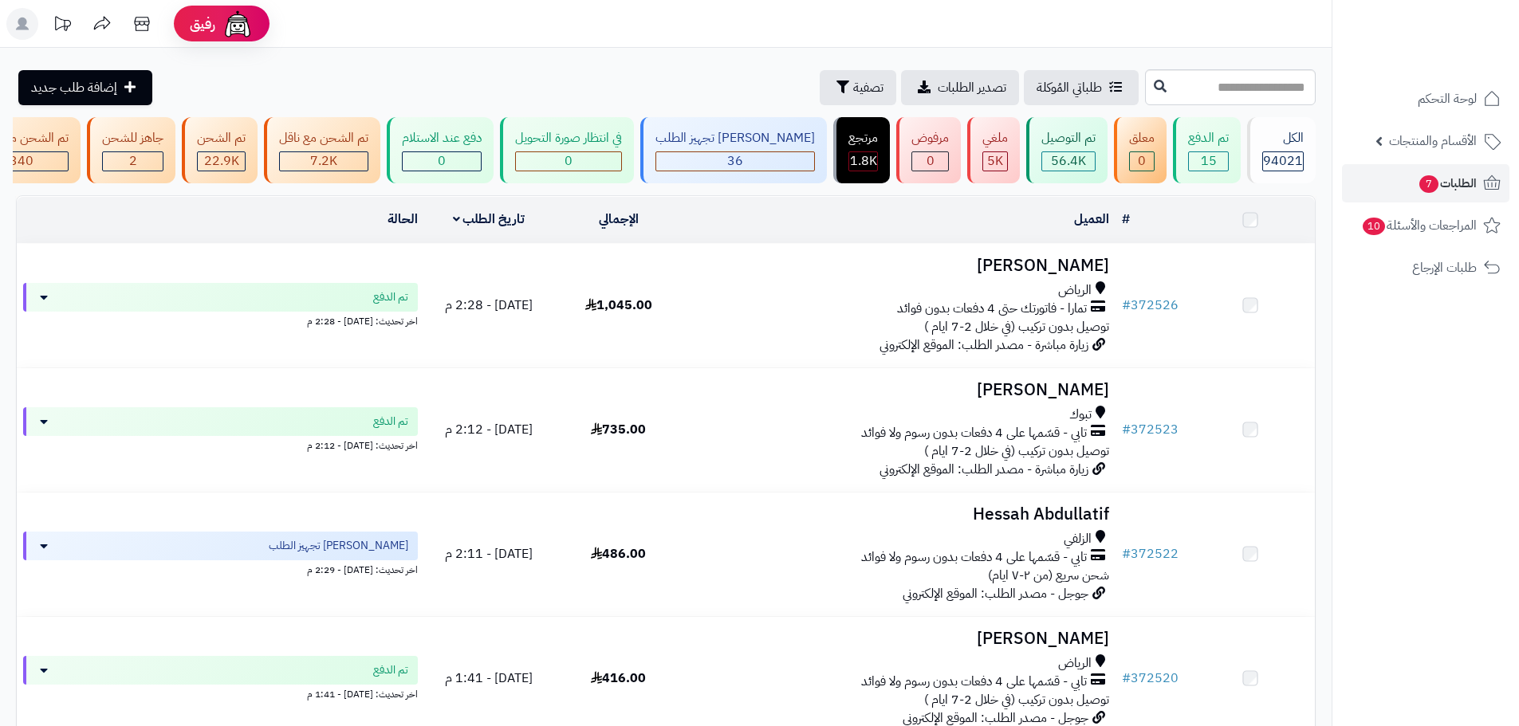  I want to click on span: 486.00, so click(618, 554).